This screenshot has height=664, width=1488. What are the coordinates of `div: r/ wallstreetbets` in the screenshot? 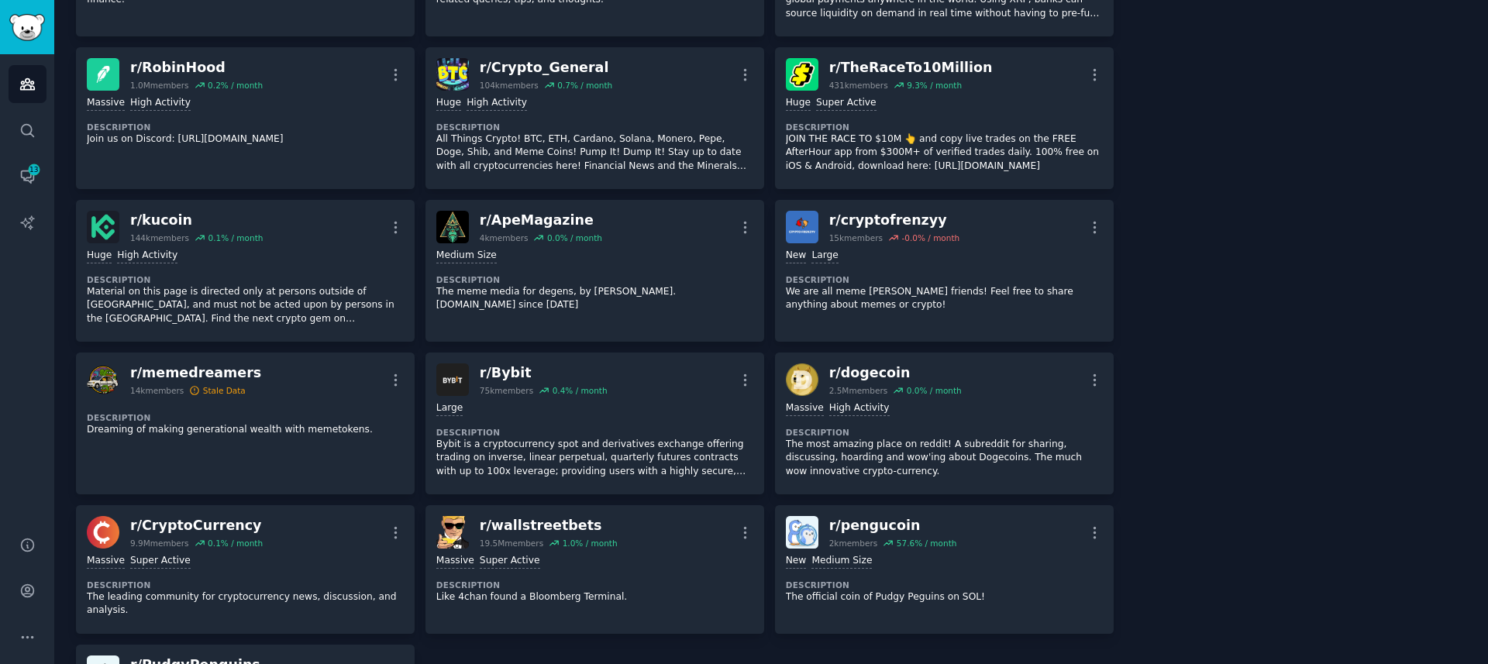 It's located at (549, 525).